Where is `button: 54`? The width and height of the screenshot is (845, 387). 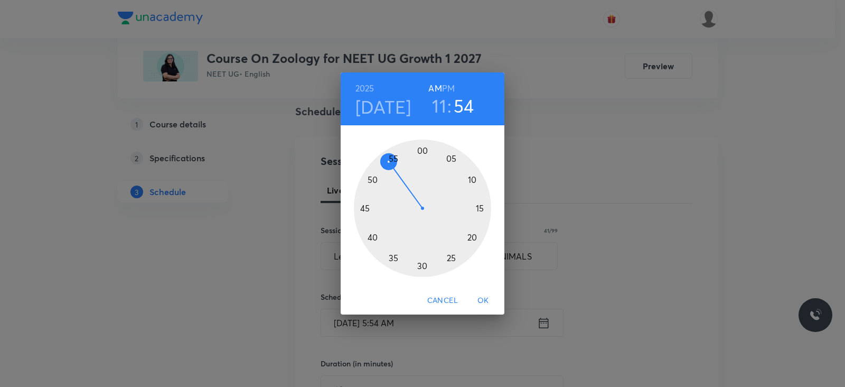
button: 54 is located at coordinates (464, 106).